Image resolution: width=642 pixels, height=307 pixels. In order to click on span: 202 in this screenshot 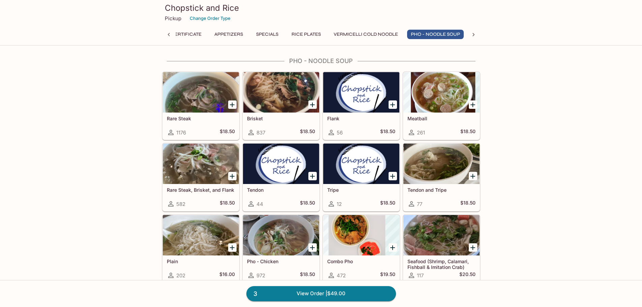, I will do `click(181, 276)`.